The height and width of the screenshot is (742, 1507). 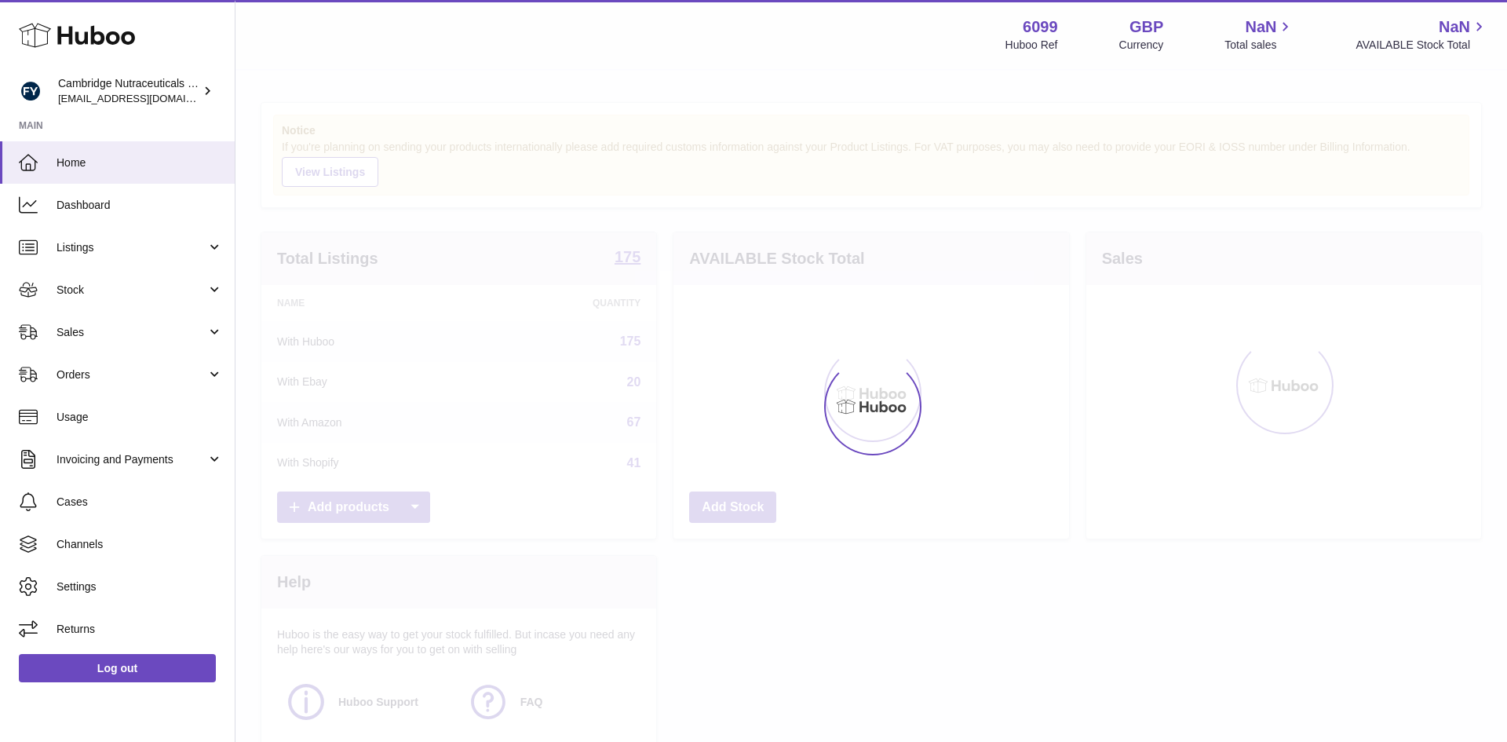 What do you see at coordinates (1259, 45) in the screenshot?
I see `span: Total sales` at bounding box center [1259, 45].